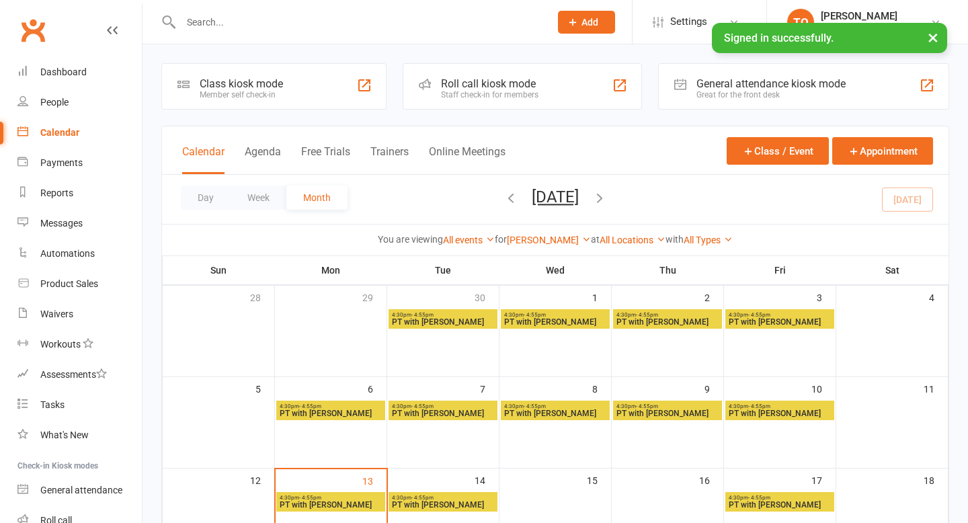  What do you see at coordinates (262, 296) in the screenshot?
I see `div: 28` at bounding box center [262, 296].